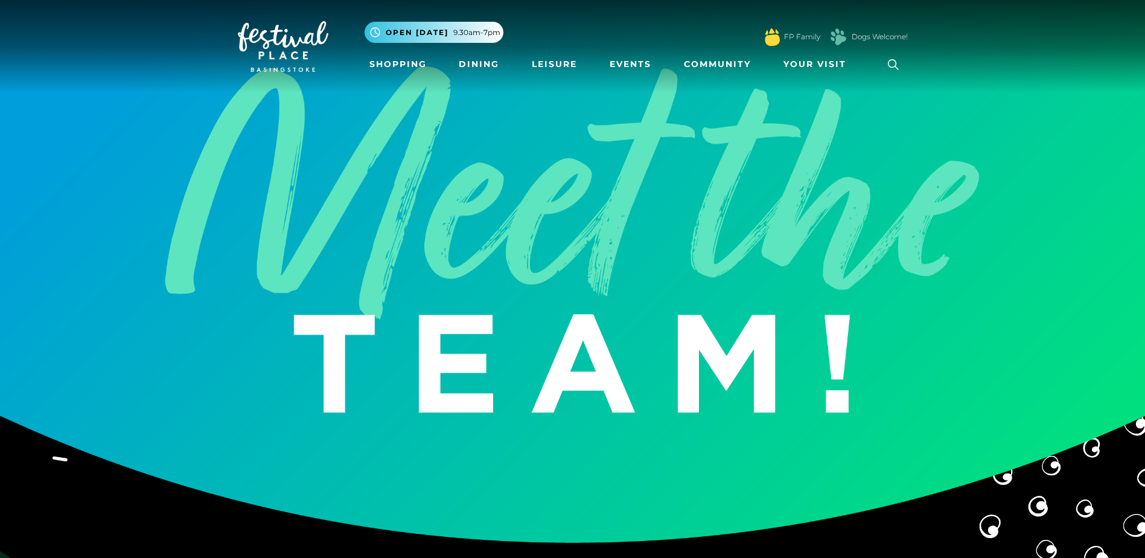  I want to click on a: Events, so click(630, 64).